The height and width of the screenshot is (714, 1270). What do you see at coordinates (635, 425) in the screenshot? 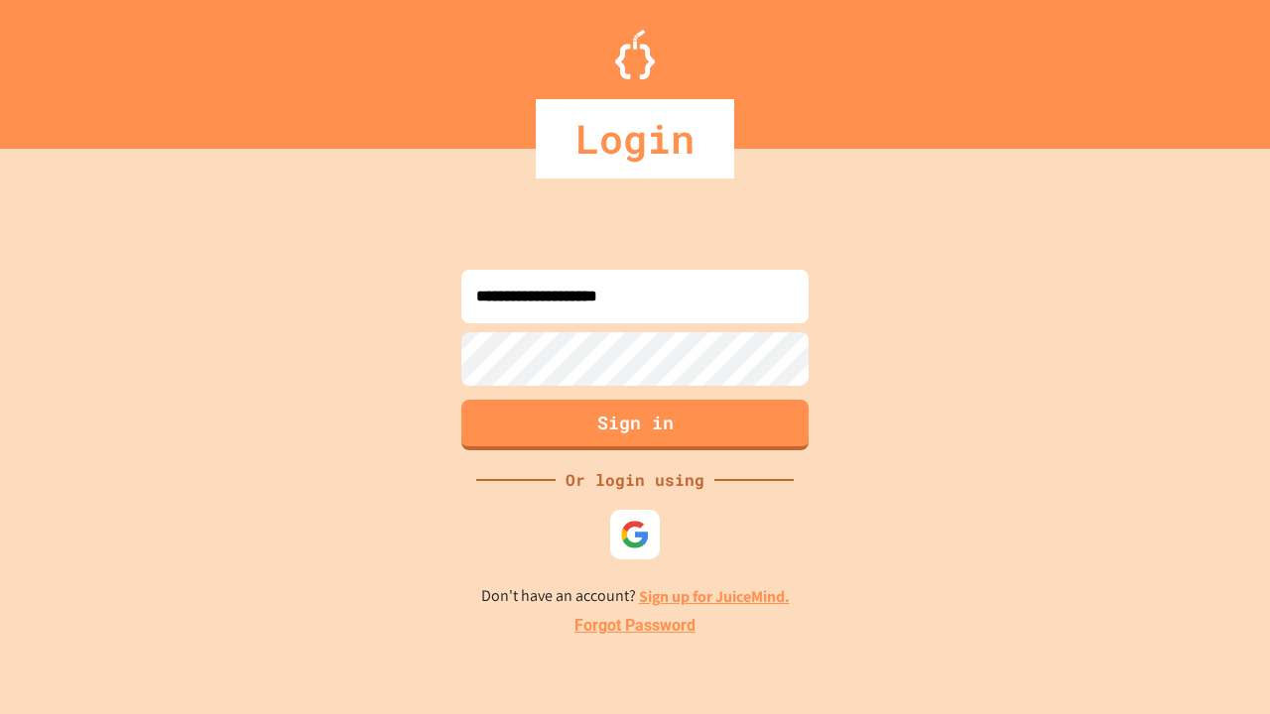
I see `button: Sign in` at bounding box center [635, 425].